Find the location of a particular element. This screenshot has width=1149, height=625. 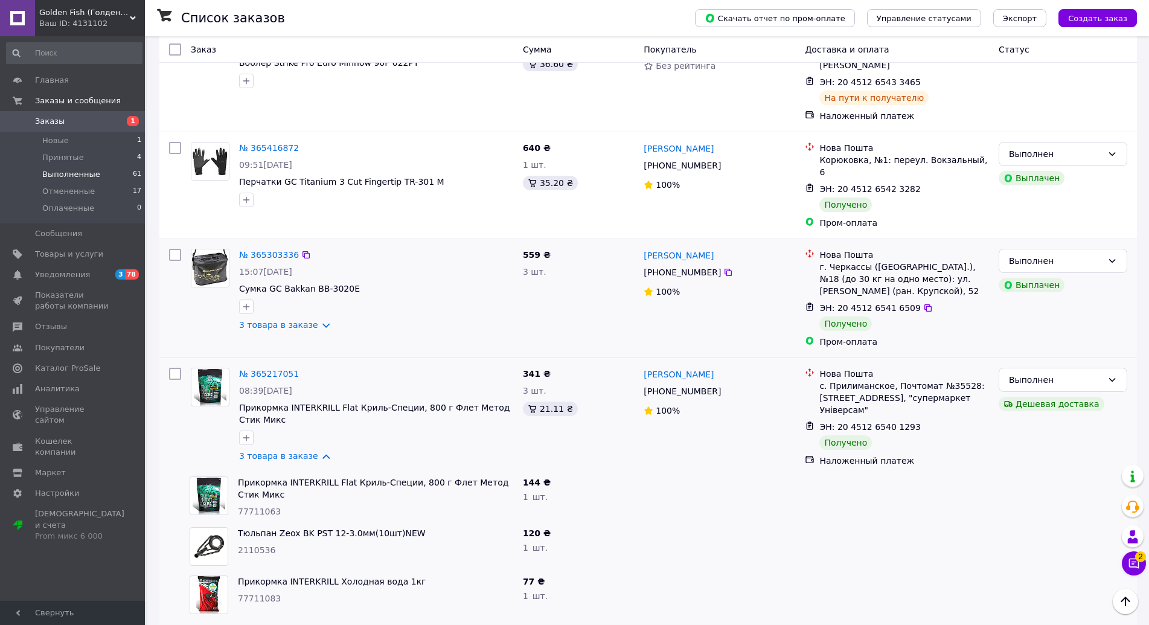

div: Ваш ID: 4131102 is located at coordinates (92, 24).